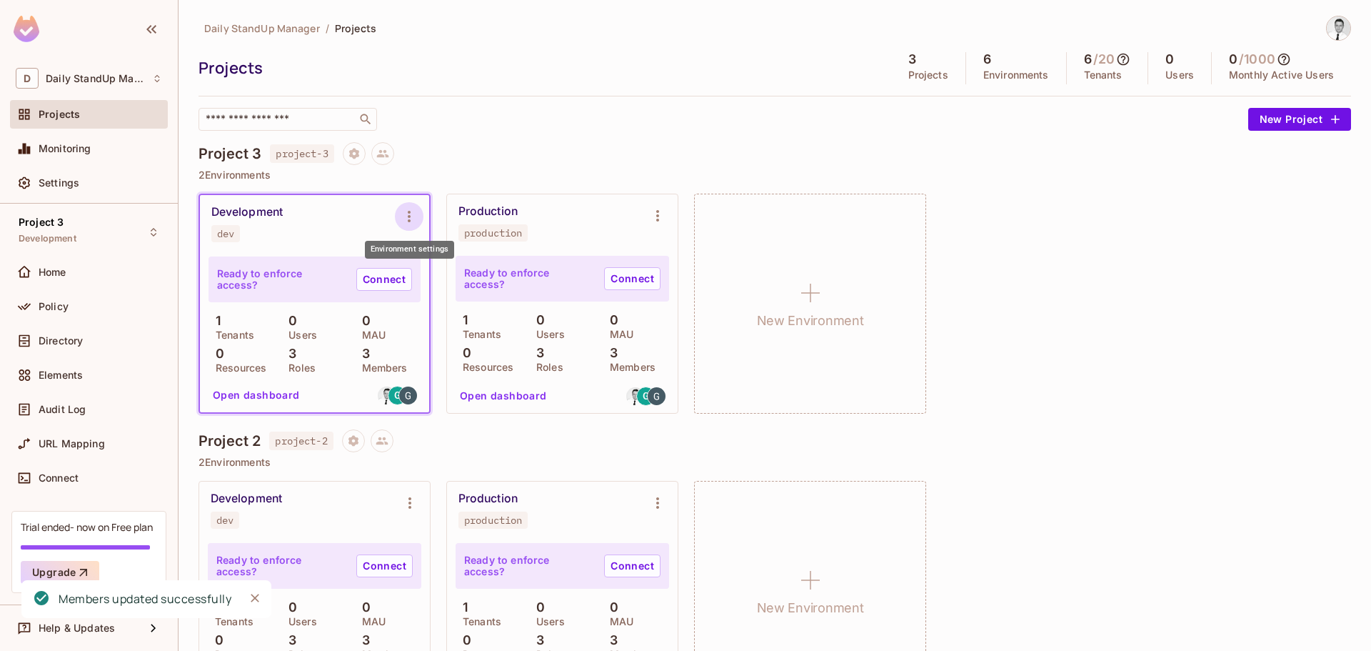 The height and width of the screenshot is (651, 1371). What do you see at coordinates (255, 598) in the screenshot?
I see `button: Close` at bounding box center [255, 598].